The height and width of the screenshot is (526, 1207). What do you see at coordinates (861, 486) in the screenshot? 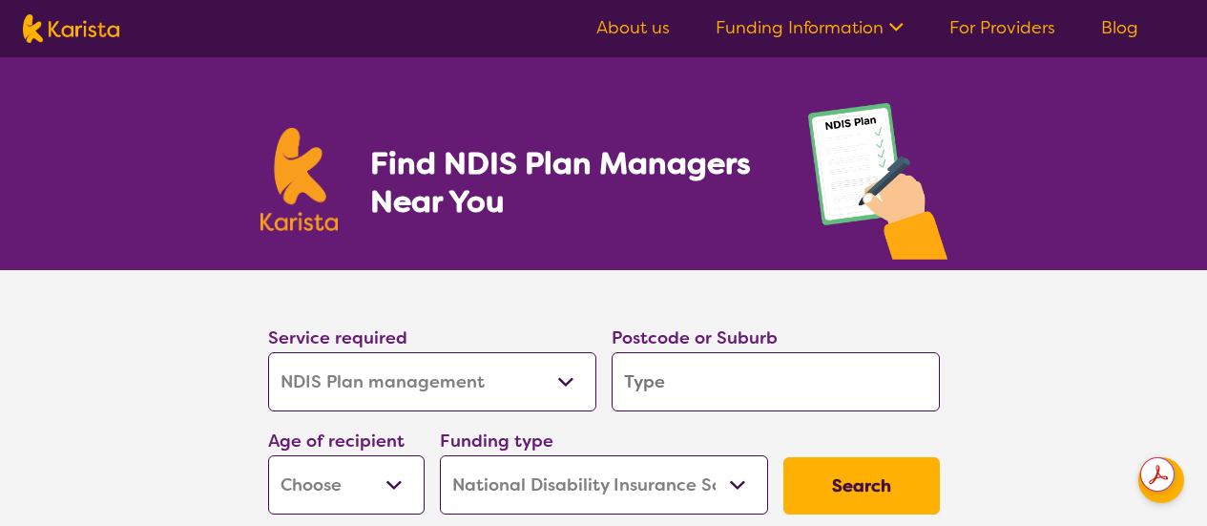
I see `button: Search` at bounding box center [861, 486].